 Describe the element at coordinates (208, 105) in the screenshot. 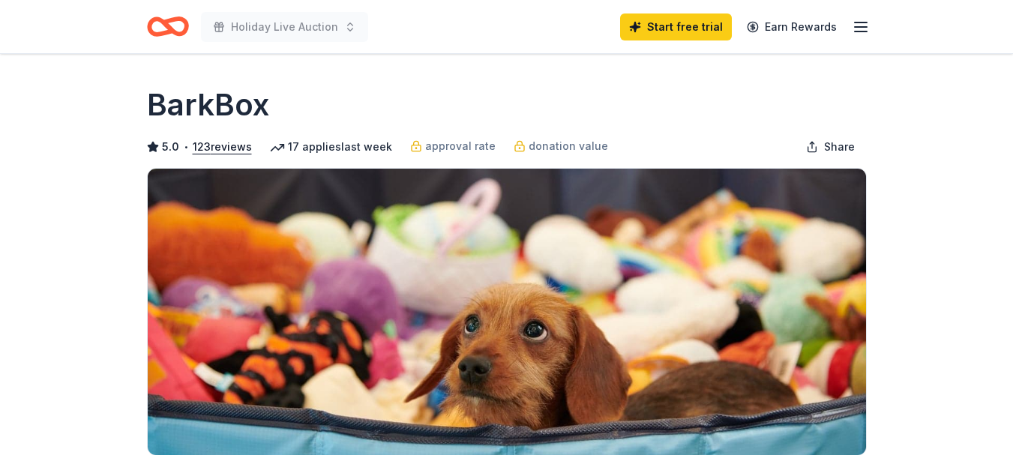

I see `h1: BarkBox` at that location.